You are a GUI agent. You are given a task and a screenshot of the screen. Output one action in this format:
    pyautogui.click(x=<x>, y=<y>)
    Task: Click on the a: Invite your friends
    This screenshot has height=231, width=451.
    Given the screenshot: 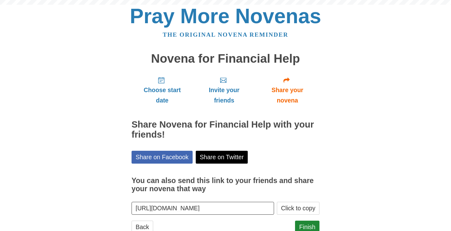 What is the action you would take?
    pyautogui.click(x=224, y=90)
    